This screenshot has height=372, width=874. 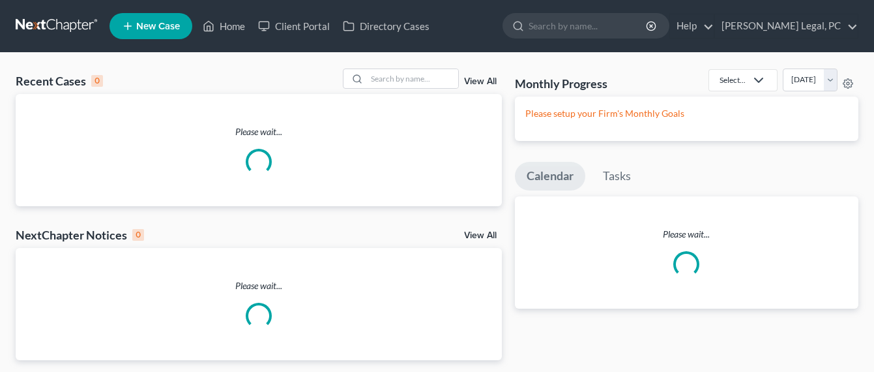 I want to click on span: New Case, so click(x=158, y=26).